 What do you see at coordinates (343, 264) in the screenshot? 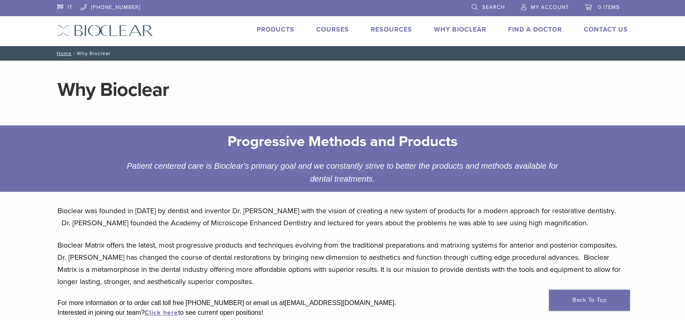
I see `p: Bioclear Matrix offers the latest, most progressive products and techniques evolving from the tra...` at bounding box center [343, 264].